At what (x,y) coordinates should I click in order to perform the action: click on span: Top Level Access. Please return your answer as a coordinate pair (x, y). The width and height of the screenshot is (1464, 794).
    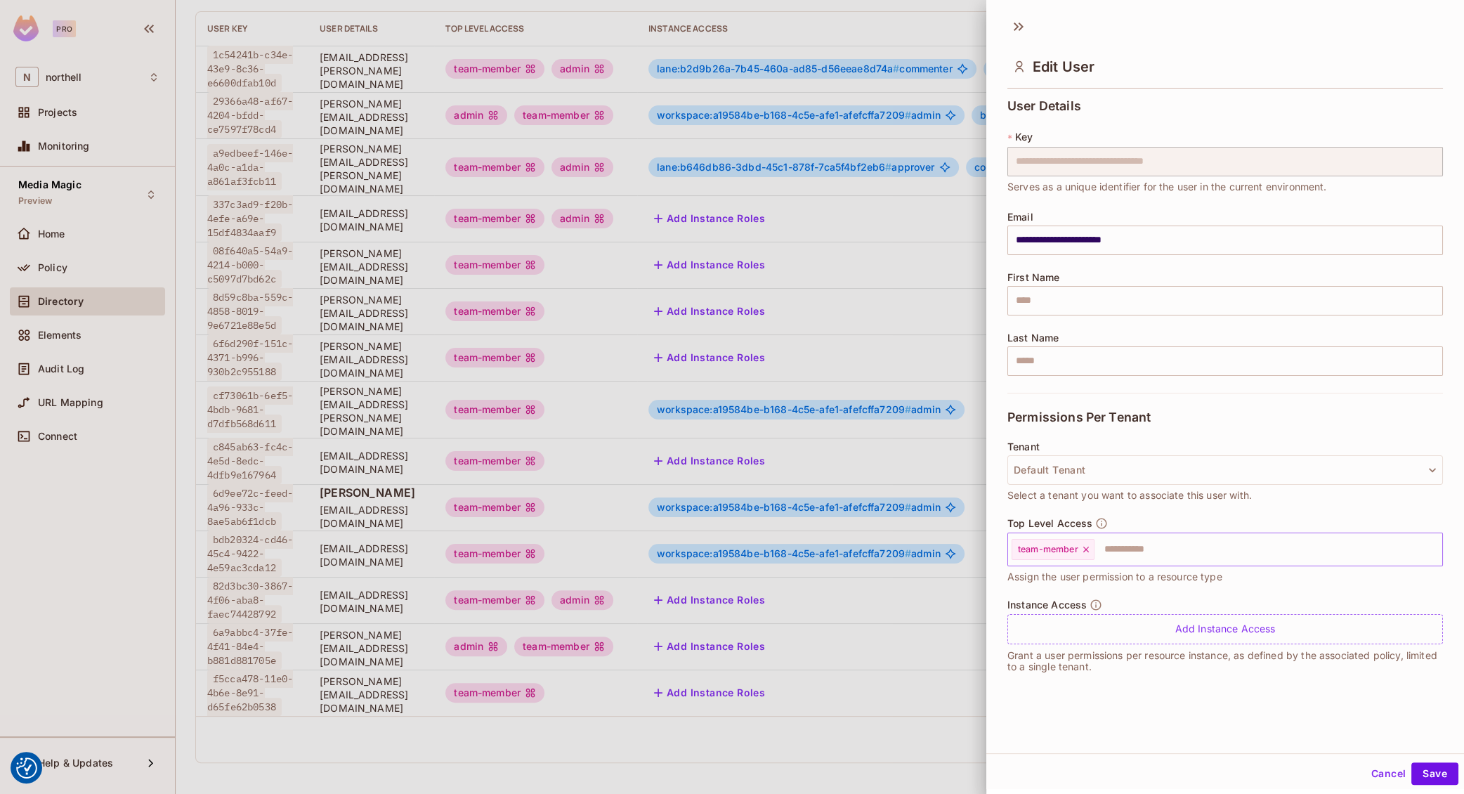
    Looking at the image, I should click on (1049, 523).